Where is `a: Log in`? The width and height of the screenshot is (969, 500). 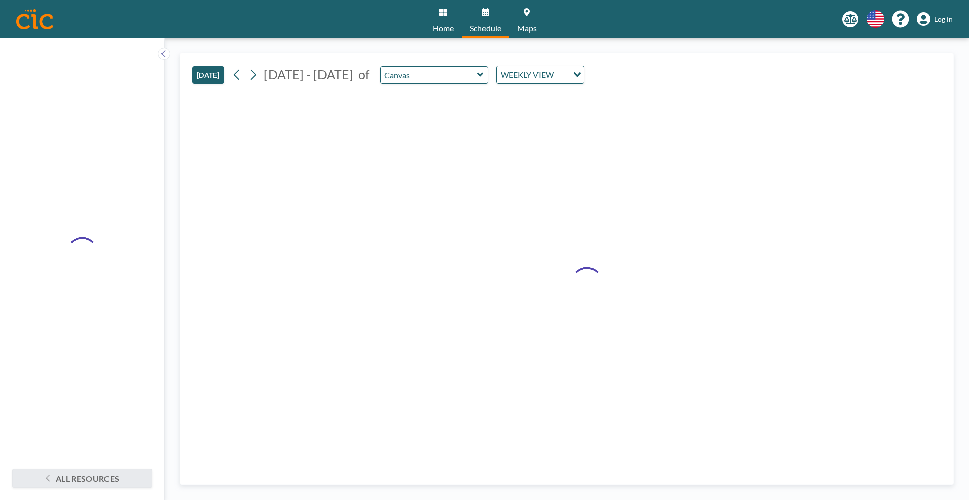 a: Log in is located at coordinates (934, 19).